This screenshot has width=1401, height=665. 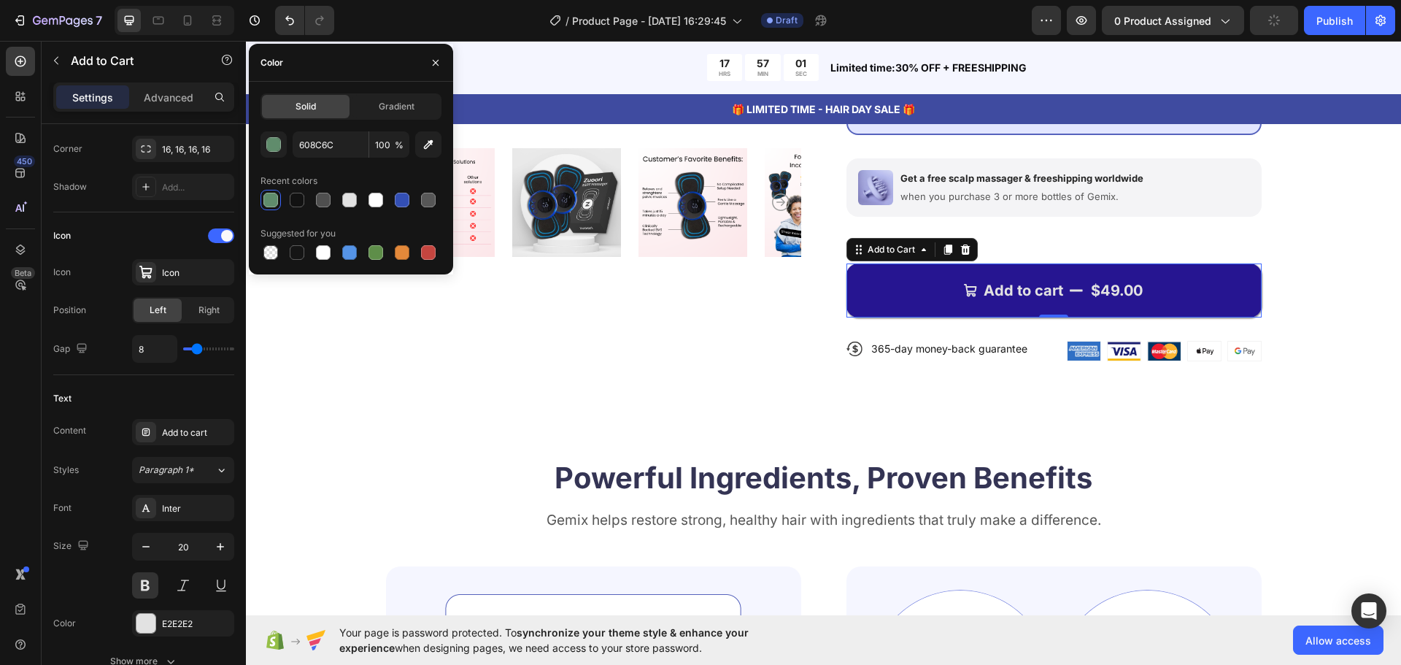 I want to click on span: Allow access, so click(x=1339, y=640).